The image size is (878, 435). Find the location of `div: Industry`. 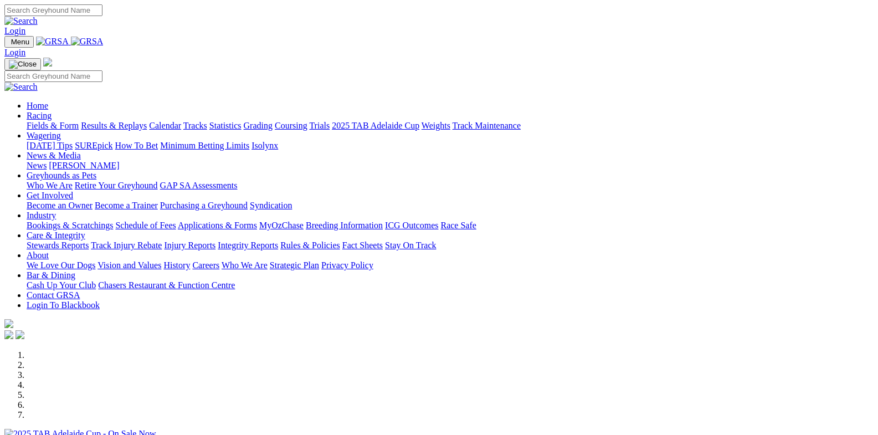

div: Industry is located at coordinates (450, 225).